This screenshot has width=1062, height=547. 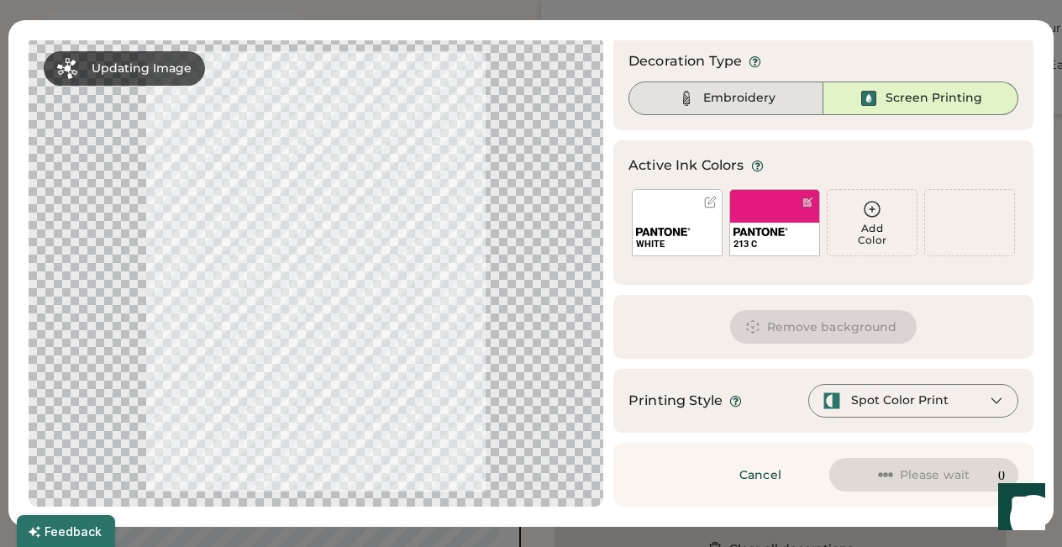 I want to click on div: Active Ink Colors, so click(x=686, y=165).